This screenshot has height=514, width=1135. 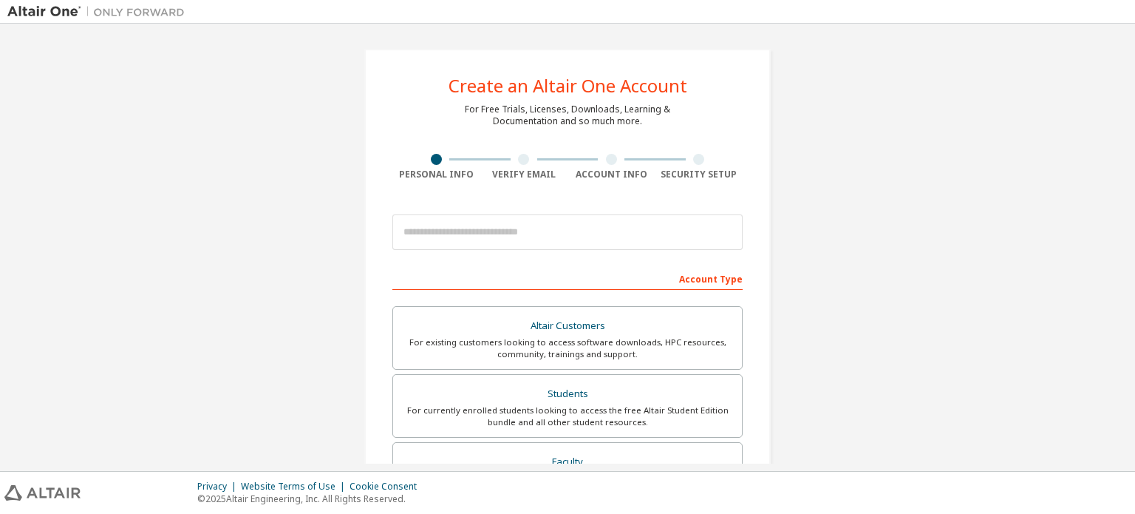 I want to click on div: Personal Info, so click(x=436, y=174).